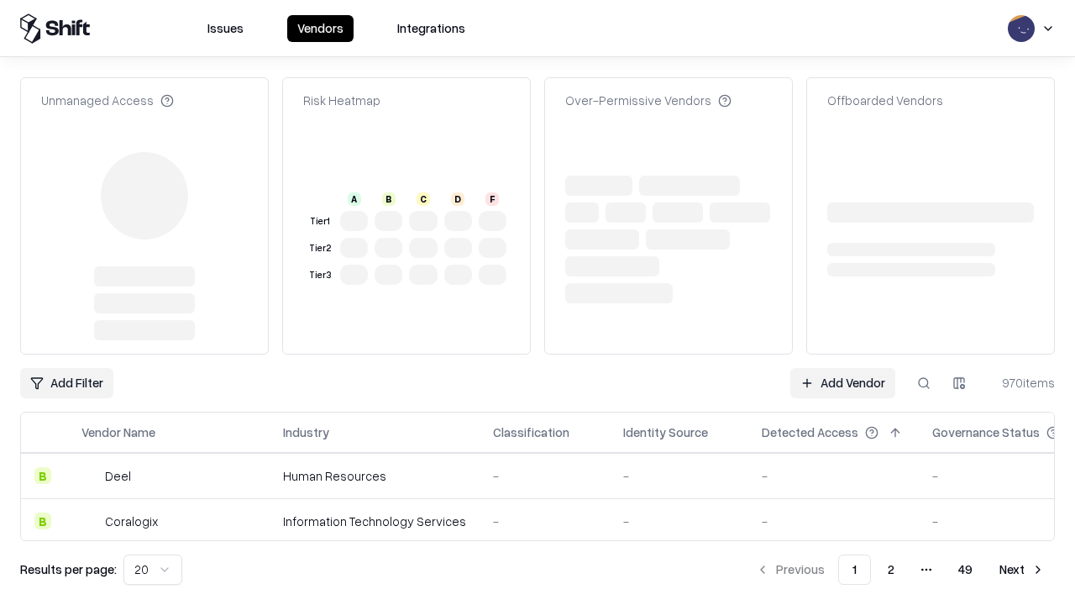 The image size is (1075, 605). I want to click on img: Deel, so click(90, 475).